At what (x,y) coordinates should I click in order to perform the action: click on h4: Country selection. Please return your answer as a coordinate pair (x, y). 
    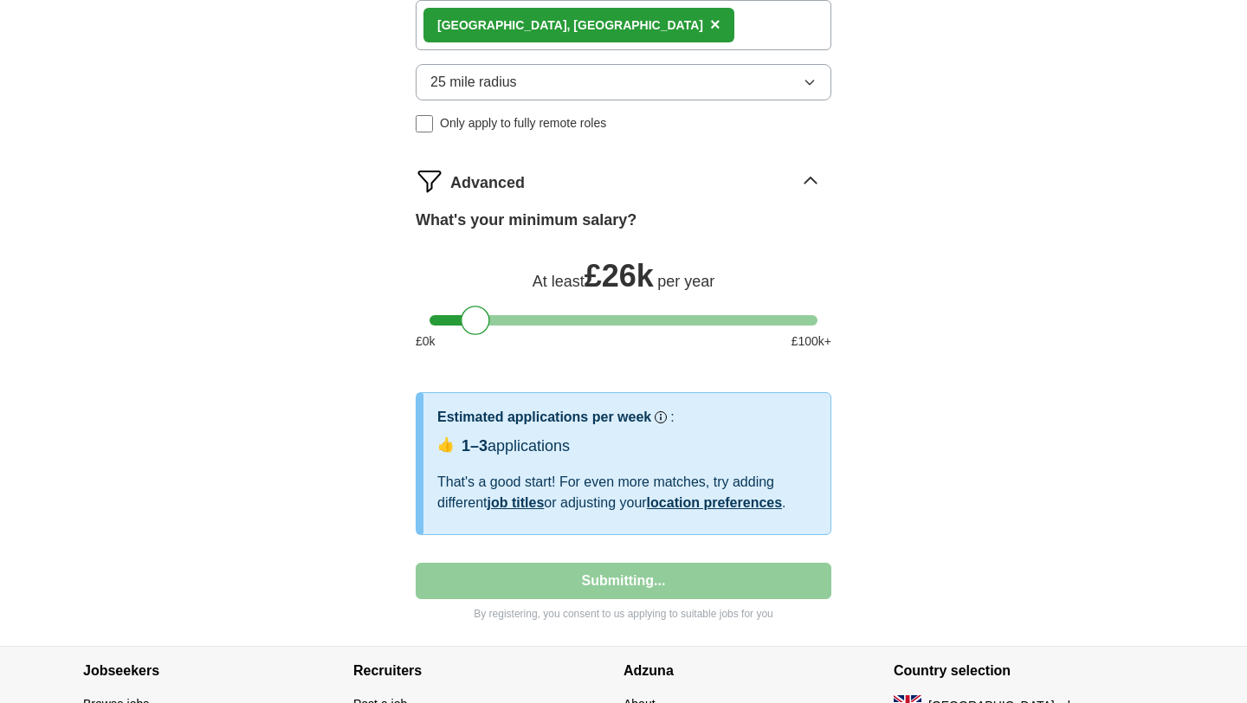
    Looking at the image, I should click on (1029, 671).